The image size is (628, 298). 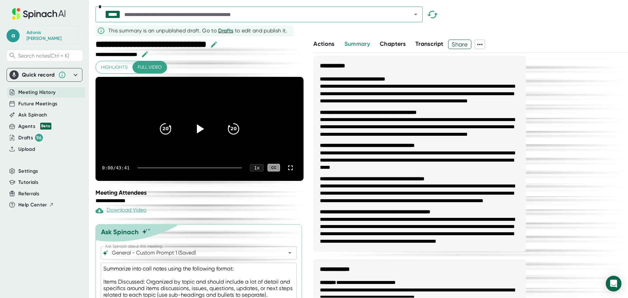 What do you see at coordinates (30, 138) in the screenshot?
I see `button: Drafts 96` at bounding box center [30, 138].